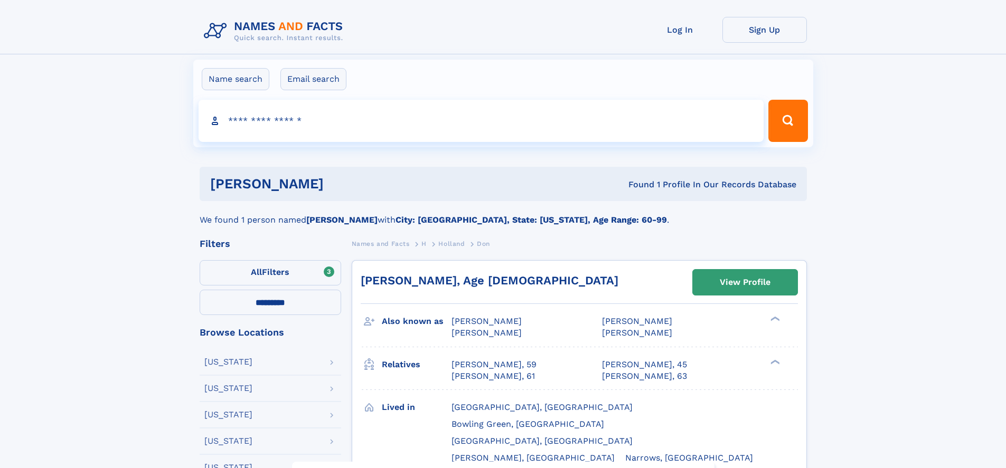 The width and height of the screenshot is (1006, 468). I want to click on span: All, so click(256, 272).